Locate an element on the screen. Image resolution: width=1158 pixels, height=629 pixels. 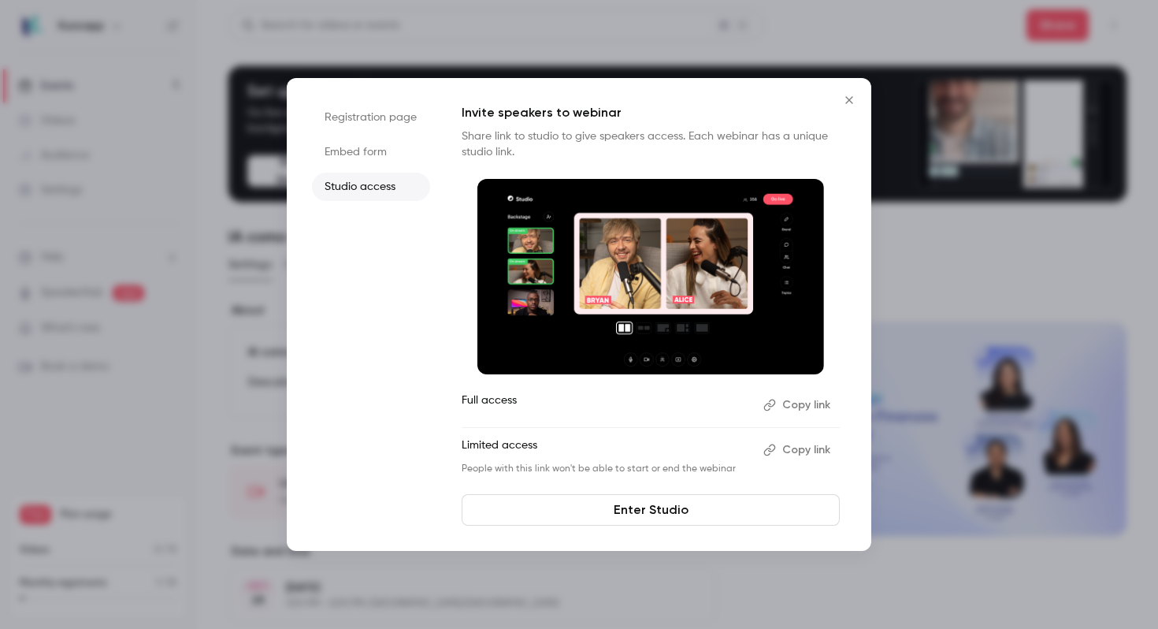
li: Registration page is located at coordinates (371, 117).